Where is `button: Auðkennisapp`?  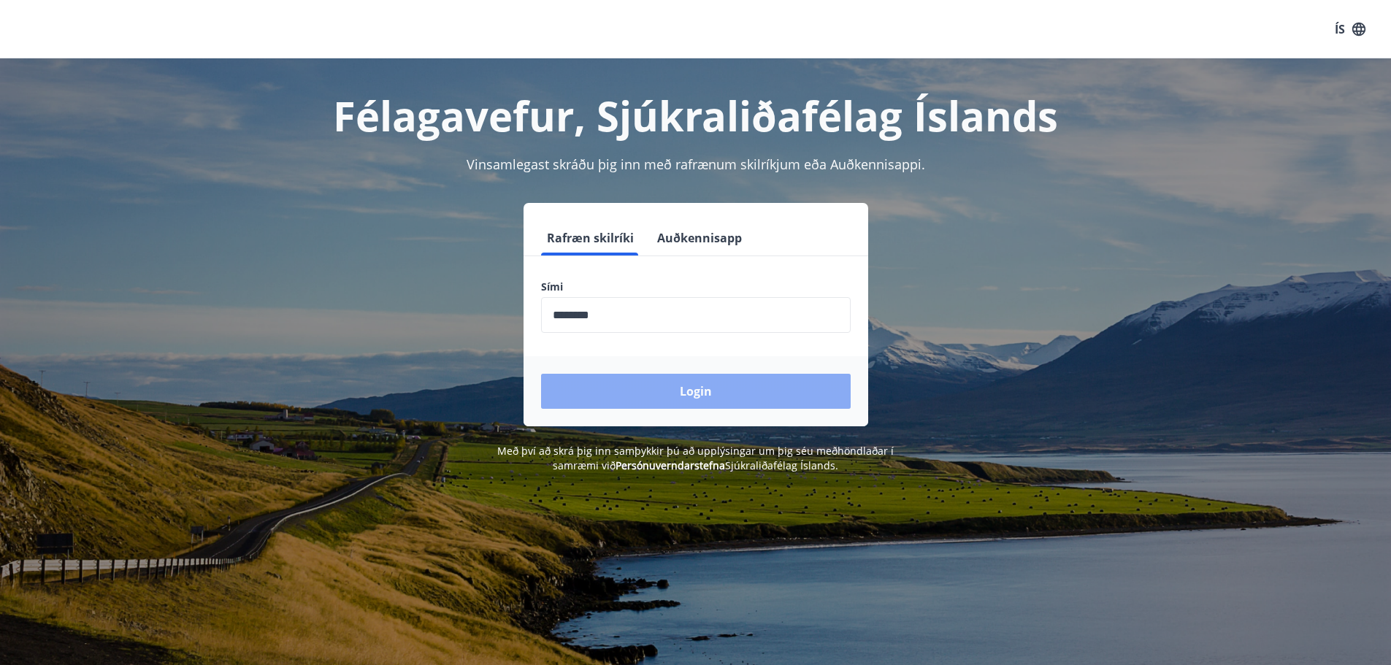
button: Auðkennisapp is located at coordinates (699, 238).